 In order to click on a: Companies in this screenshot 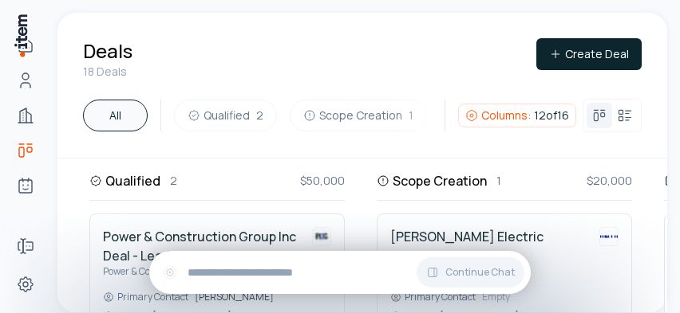, I will do `click(26, 116)`.